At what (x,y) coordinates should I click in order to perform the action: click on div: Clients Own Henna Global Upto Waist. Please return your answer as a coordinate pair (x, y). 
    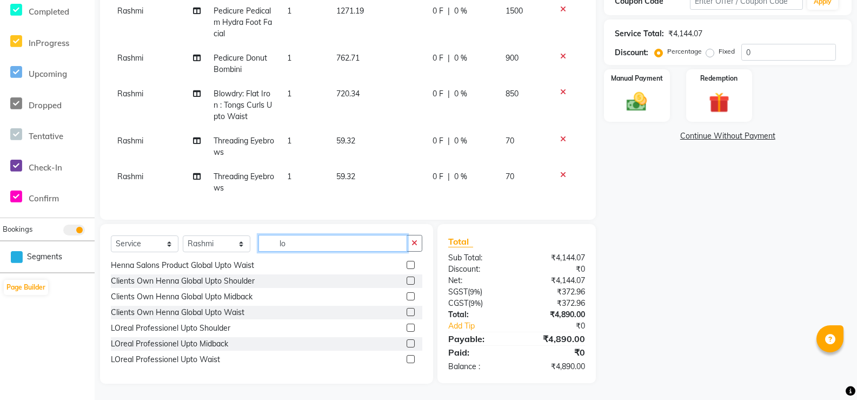
    Looking at the image, I should click on (177, 312).